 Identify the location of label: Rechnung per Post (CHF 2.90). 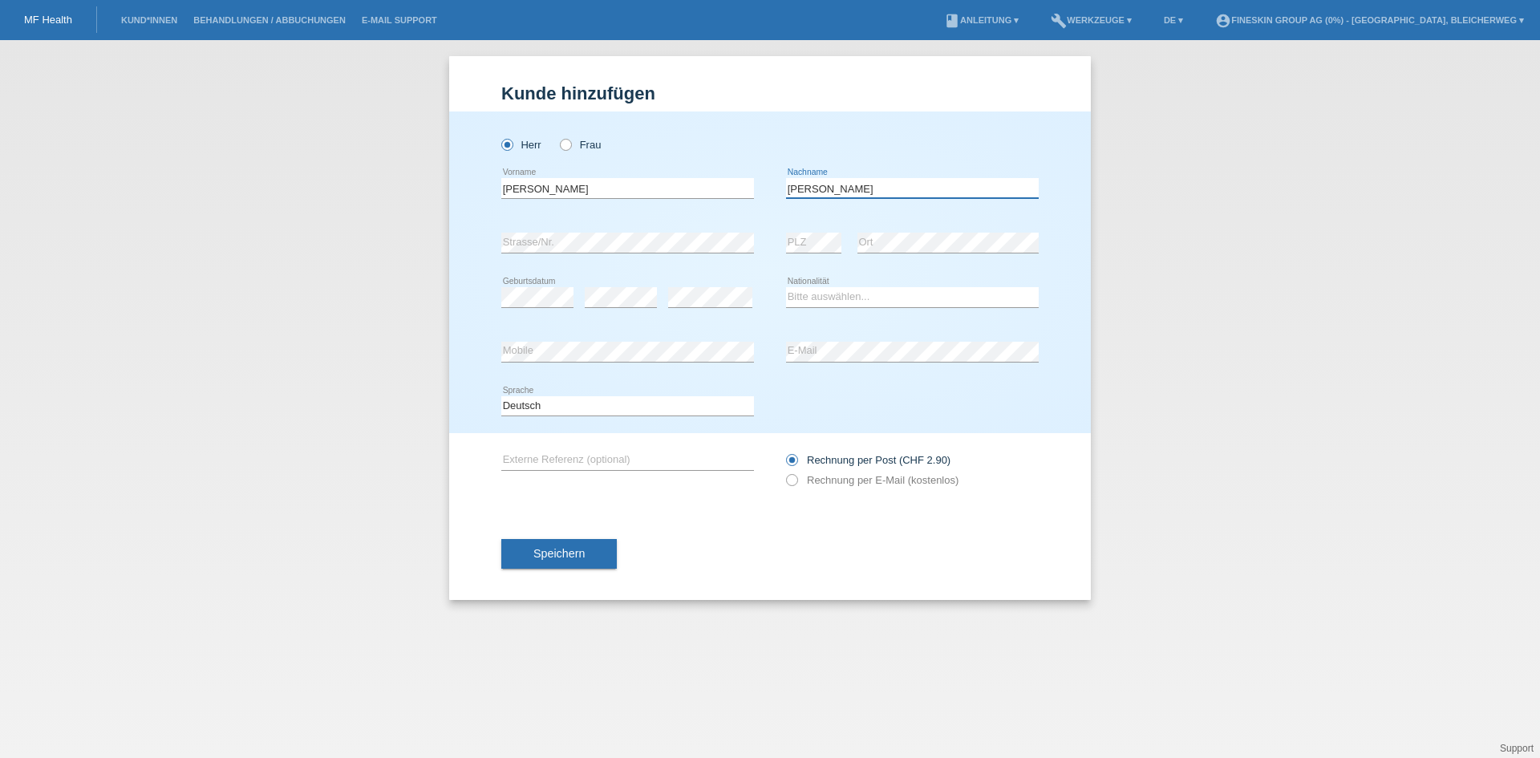
(868, 460).